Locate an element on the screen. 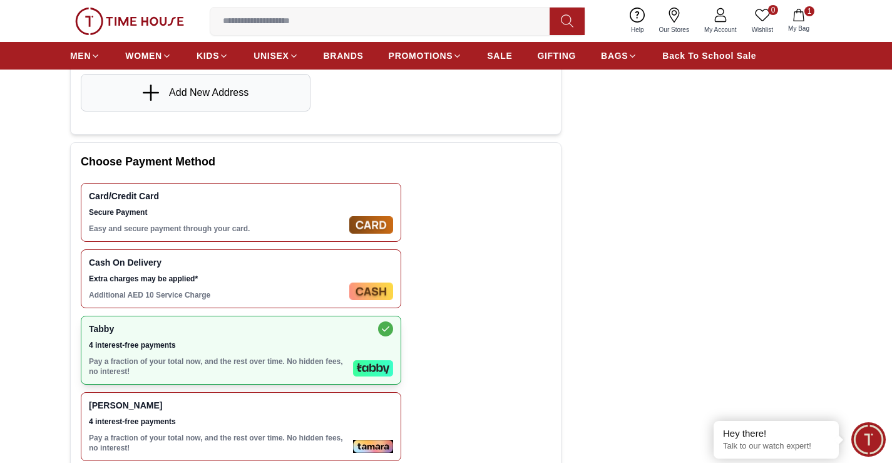  a: Back To School Sale is located at coordinates (709, 56).